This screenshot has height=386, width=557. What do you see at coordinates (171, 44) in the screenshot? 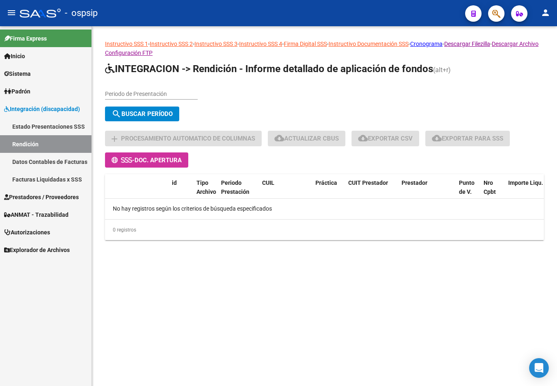
I see `a: Instructivo SSS 2` at bounding box center [171, 44].